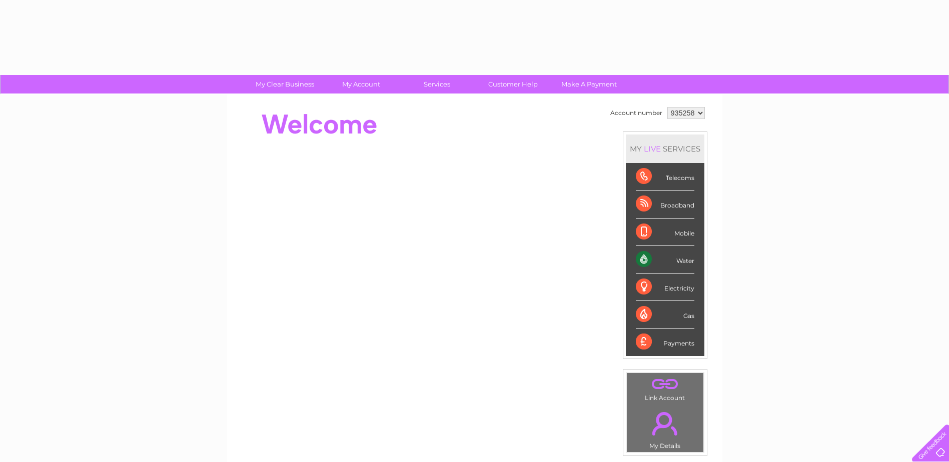 The height and width of the screenshot is (462, 949). I want to click on div: Water, so click(665, 260).